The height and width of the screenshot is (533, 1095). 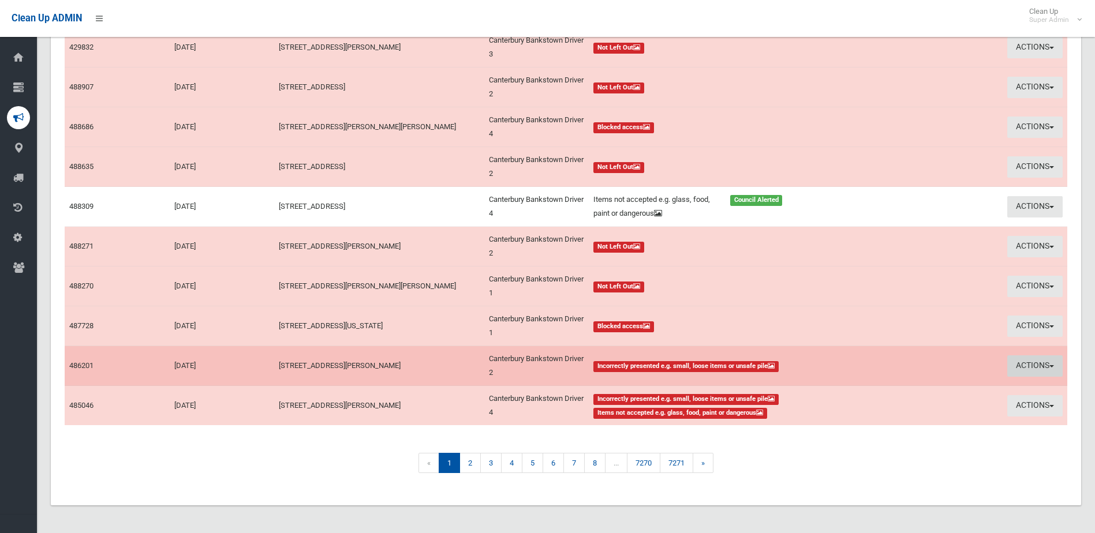 What do you see at coordinates (676, 463) in the screenshot?
I see `a: 7271` at bounding box center [676, 463].